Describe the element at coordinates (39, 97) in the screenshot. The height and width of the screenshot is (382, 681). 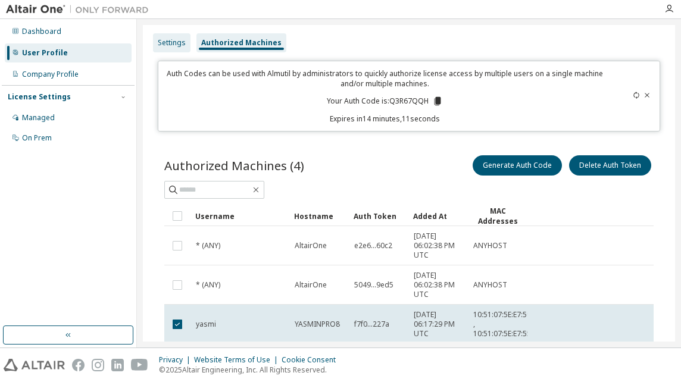
I see `div: License Settings` at that location.